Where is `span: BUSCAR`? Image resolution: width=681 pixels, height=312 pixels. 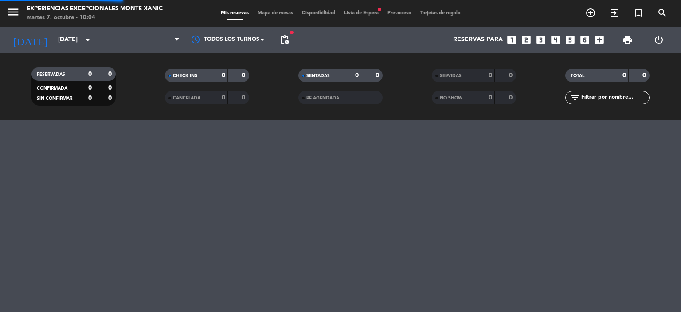 span: BUSCAR is located at coordinates (662, 13).